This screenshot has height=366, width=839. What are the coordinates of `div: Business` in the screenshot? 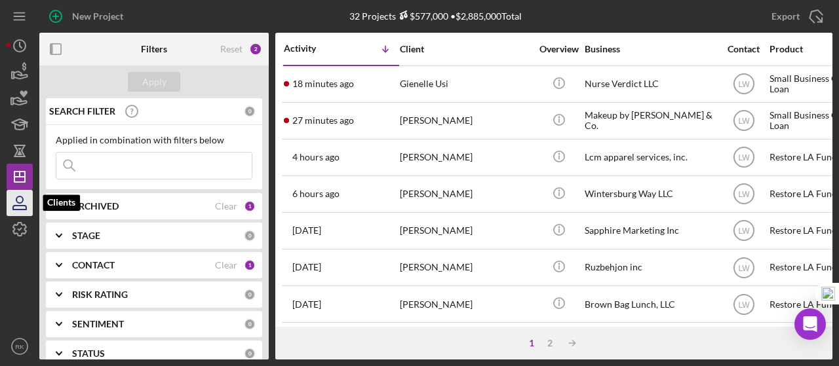 It's located at (650, 49).